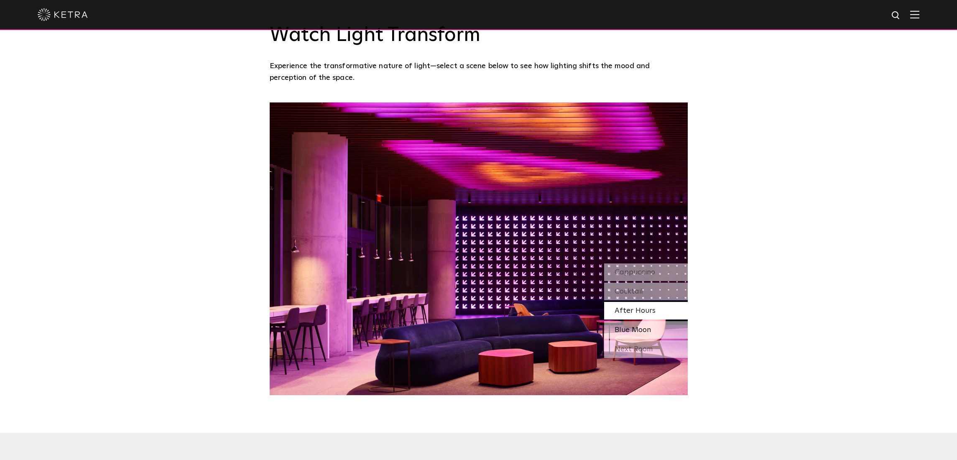 This screenshot has width=957, height=460. I want to click on span: Cocktail, so click(629, 291).